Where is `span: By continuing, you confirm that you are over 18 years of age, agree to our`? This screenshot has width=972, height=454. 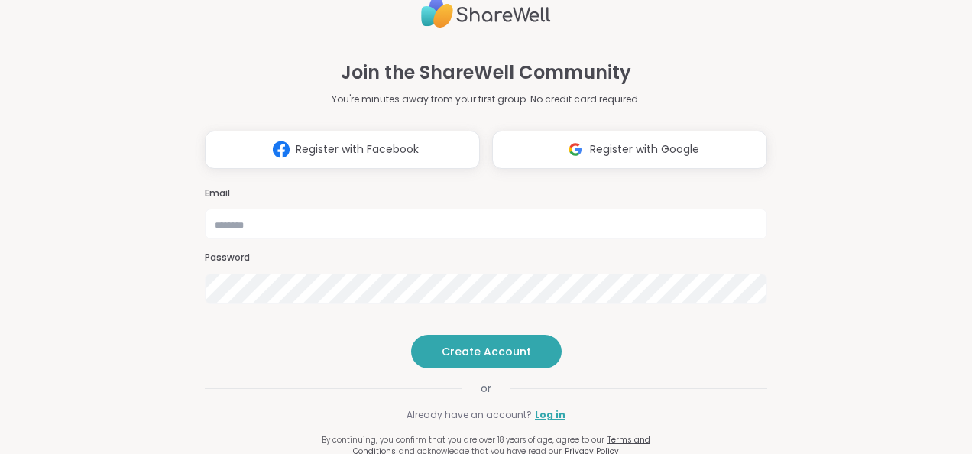
span: By continuing, you confirm that you are over 18 years of age, agree to our is located at coordinates (463, 439).